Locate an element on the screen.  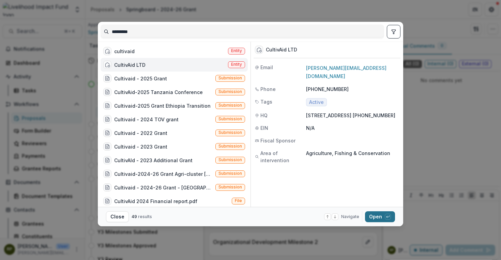
span: EIN is located at coordinates (264, 128).